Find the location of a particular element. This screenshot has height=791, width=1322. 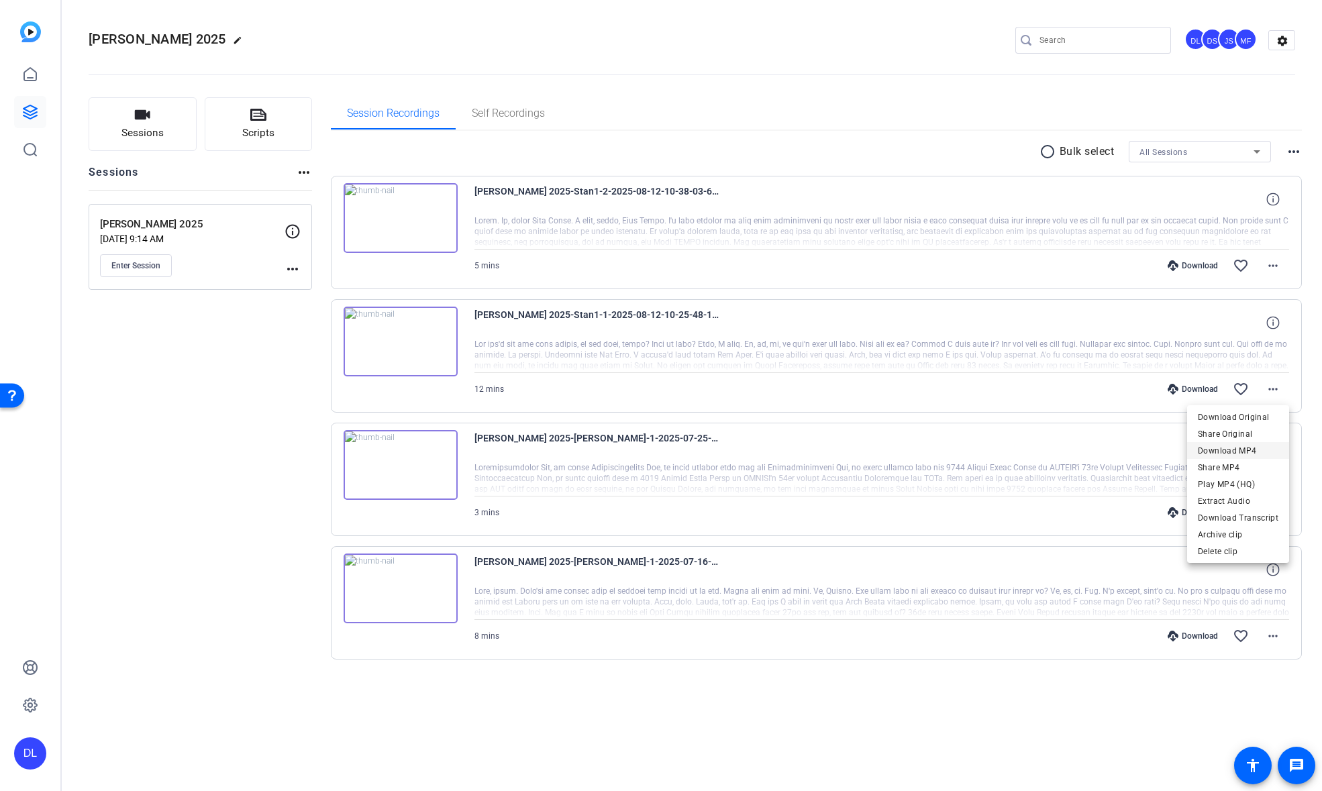

span: Download MP4 is located at coordinates (1238, 451).